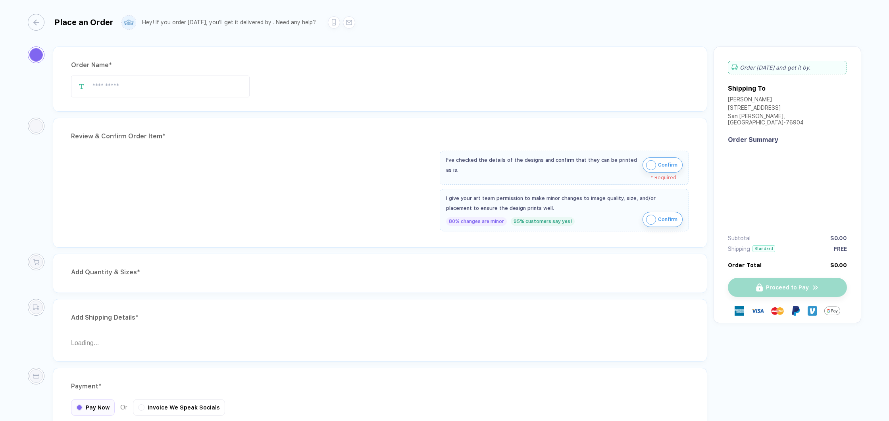  I want to click on div: Add Shipping Details, so click(380, 317).